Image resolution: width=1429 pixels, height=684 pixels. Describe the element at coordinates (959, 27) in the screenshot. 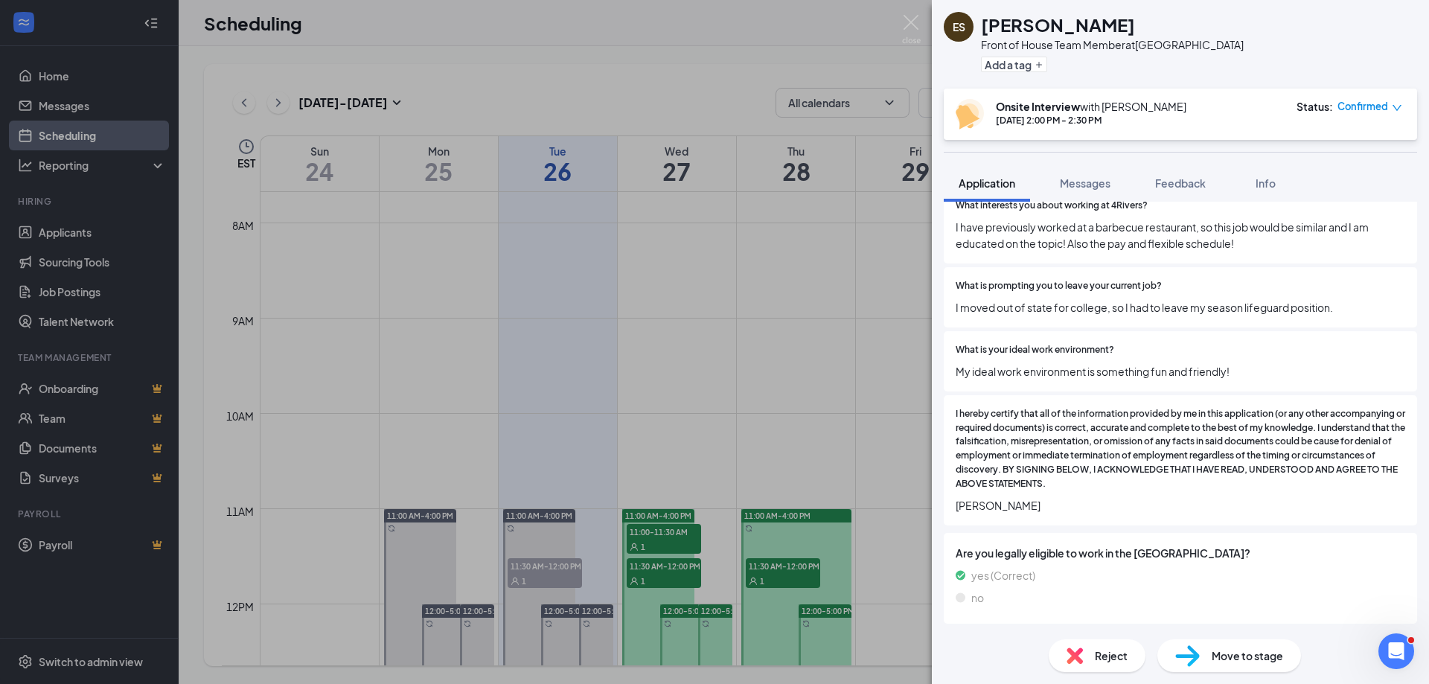

I see `div: ES` at that location.